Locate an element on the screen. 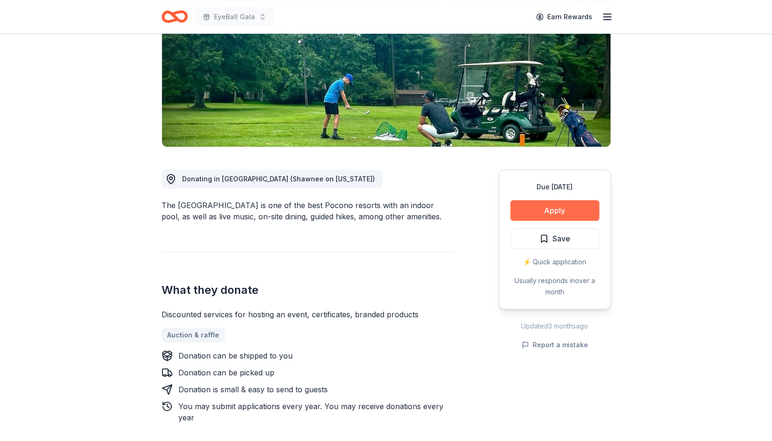  div: Usually responds in over a month is located at coordinates (555, 286).